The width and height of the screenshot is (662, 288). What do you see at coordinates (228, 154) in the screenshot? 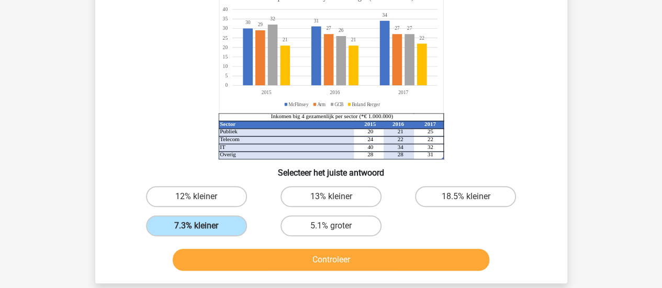
I see `tspan: Overig` at bounding box center [228, 154].